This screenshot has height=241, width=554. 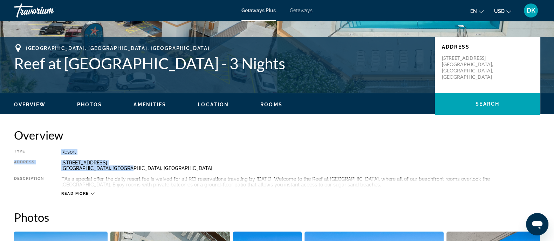 I want to click on span: Getaways, so click(x=301, y=11).